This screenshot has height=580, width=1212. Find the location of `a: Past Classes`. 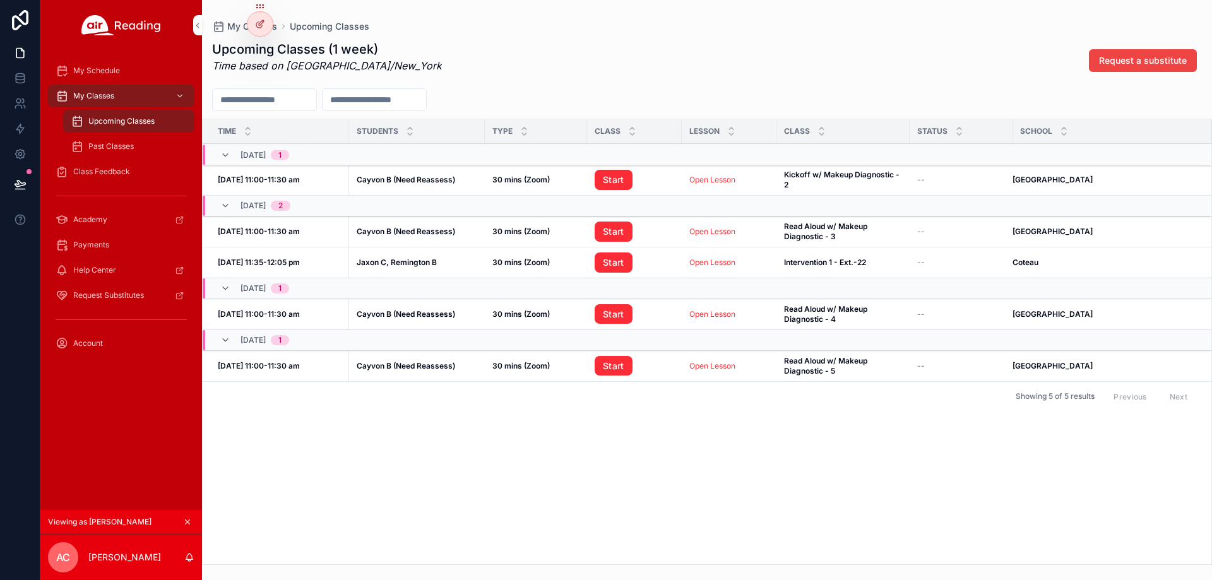

a: Past Classes is located at coordinates (129, 146).